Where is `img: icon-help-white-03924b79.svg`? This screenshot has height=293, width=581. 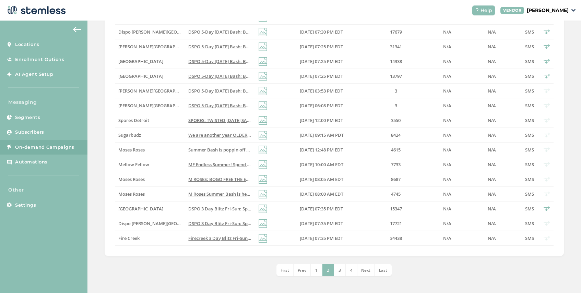 img: icon-help-white-03924b79.svg is located at coordinates (477, 10).